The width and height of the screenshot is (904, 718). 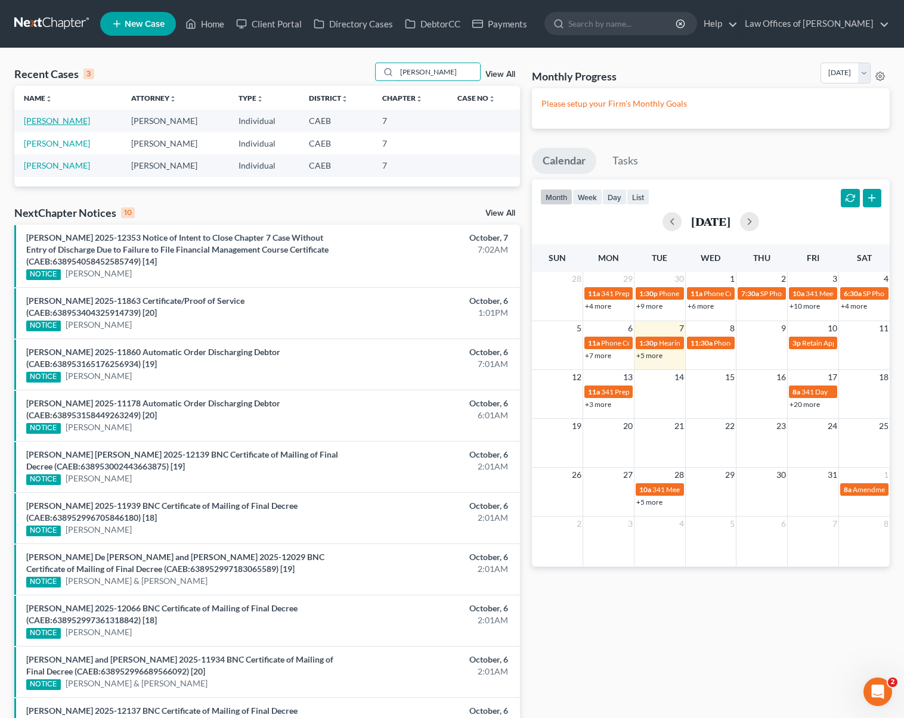 What do you see at coordinates (710, 258) in the screenshot?
I see `span: Wed` at bounding box center [710, 258].